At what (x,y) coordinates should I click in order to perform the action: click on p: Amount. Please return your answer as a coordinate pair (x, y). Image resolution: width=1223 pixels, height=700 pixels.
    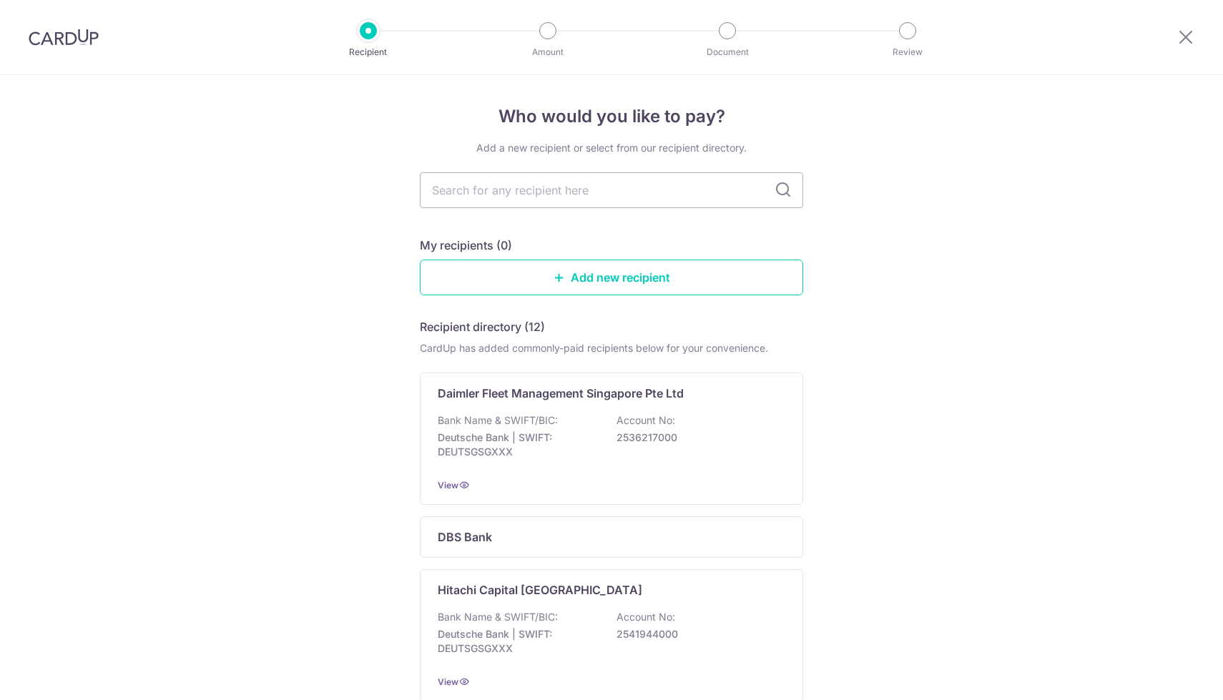
    Looking at the image, I should click on (548, 52).